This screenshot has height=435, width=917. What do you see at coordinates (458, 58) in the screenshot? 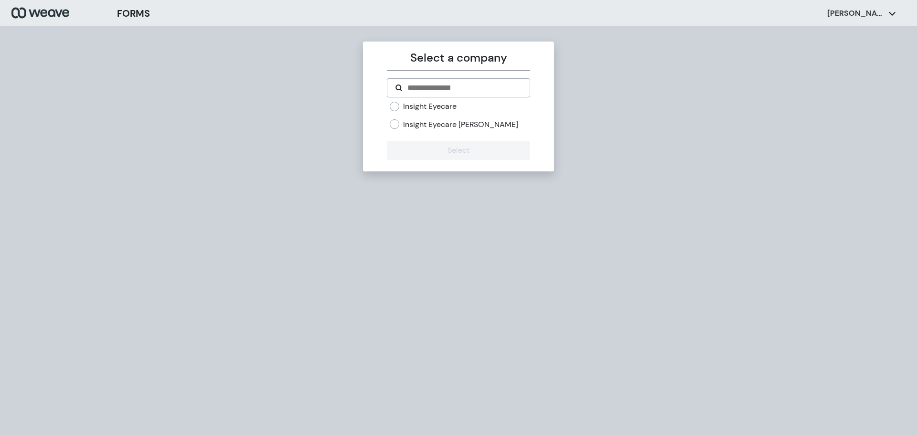
I see `p: Select a company` at bounding box center [458, 58].